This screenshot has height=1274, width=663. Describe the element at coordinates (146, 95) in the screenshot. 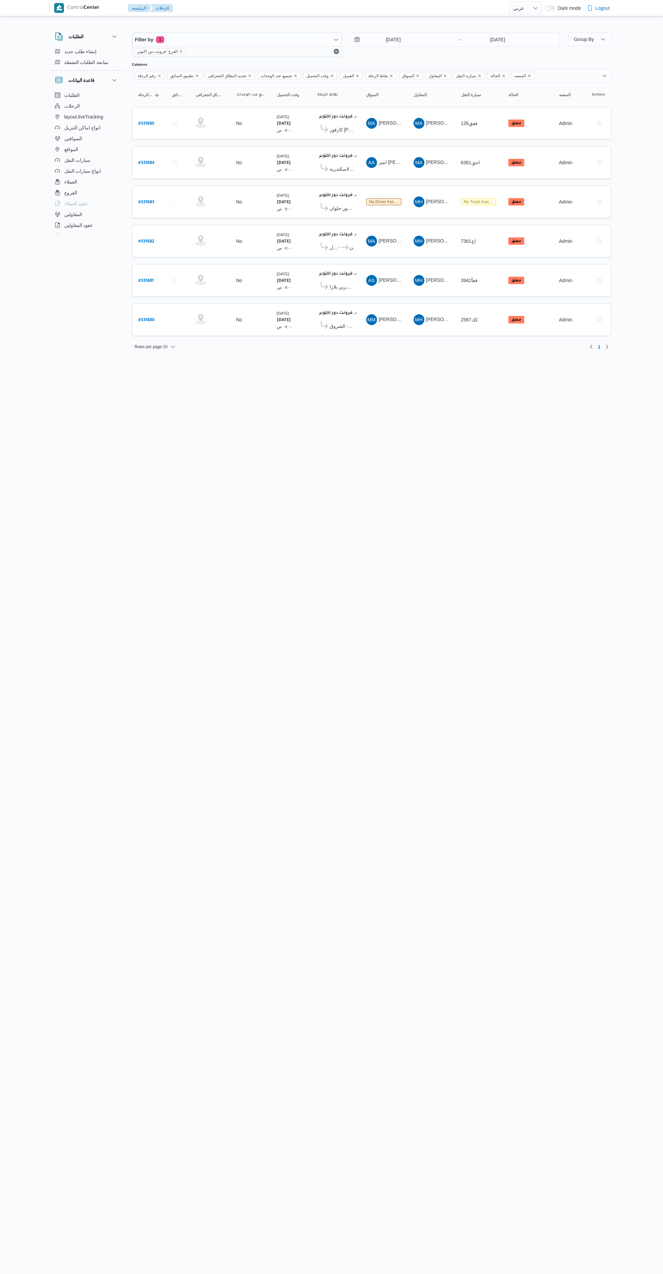

I see `span: رقم الرحلة; Sorted in descending order` at that location.